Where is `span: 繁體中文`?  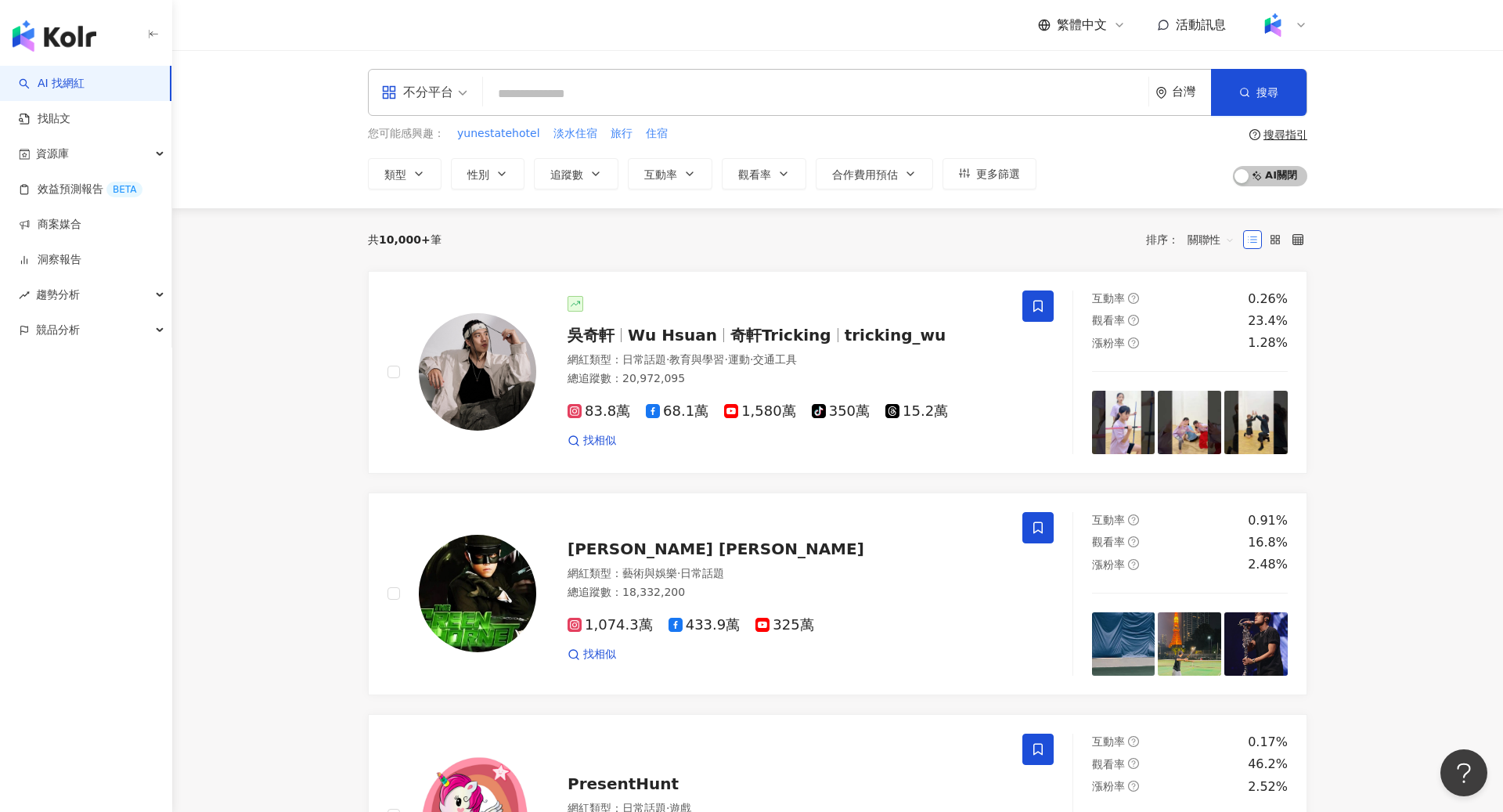
span: 繁體中文 is located at coordinates (1082, 25).